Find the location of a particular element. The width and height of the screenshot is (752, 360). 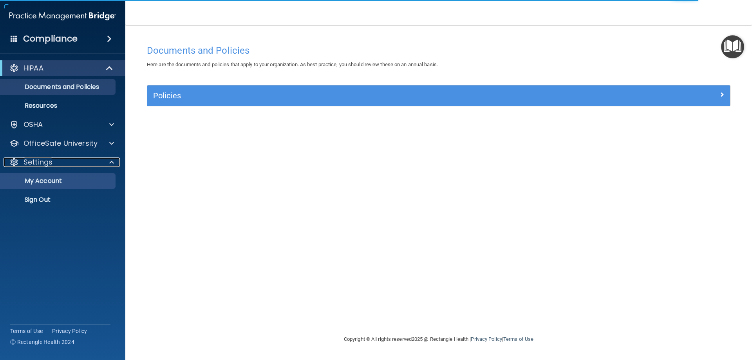

h4: Documents and Policies is located at coordinates (438, 50).